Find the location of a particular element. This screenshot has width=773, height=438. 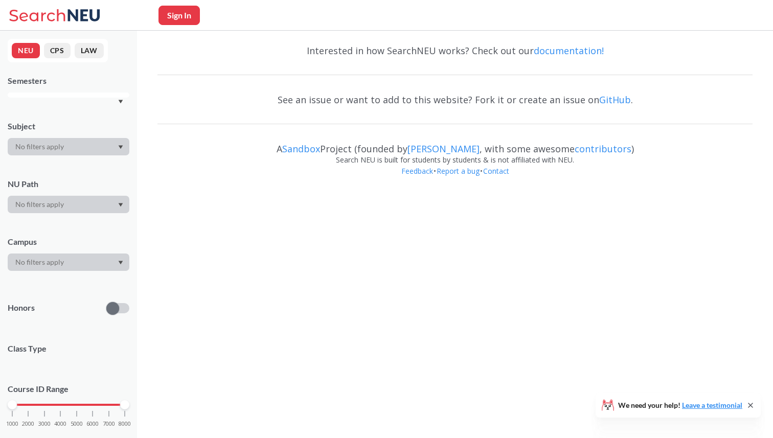

div: See an issue or want to add to this website? Fork it or create an issue on . is located at coordinates (455, 100).